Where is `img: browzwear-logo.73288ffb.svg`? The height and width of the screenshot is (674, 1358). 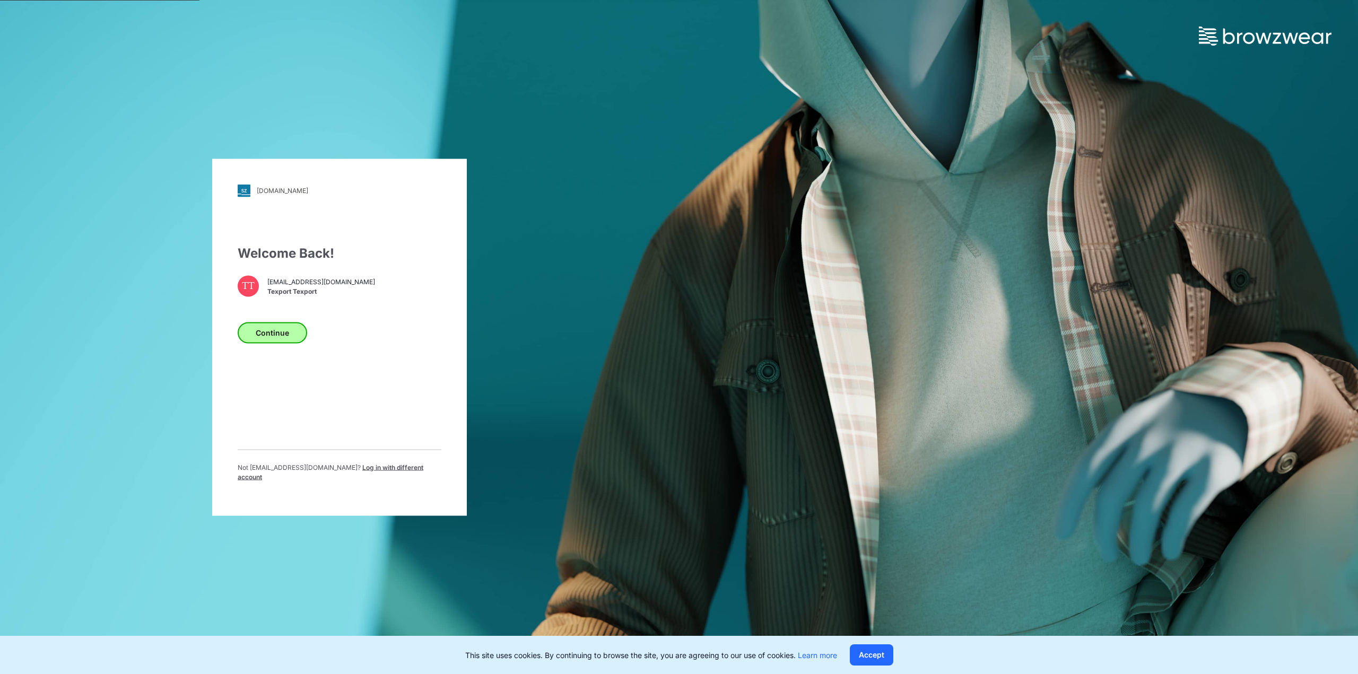
img: browzwear-logo.73288ffb.svg is located at coordinates (1265, 36).